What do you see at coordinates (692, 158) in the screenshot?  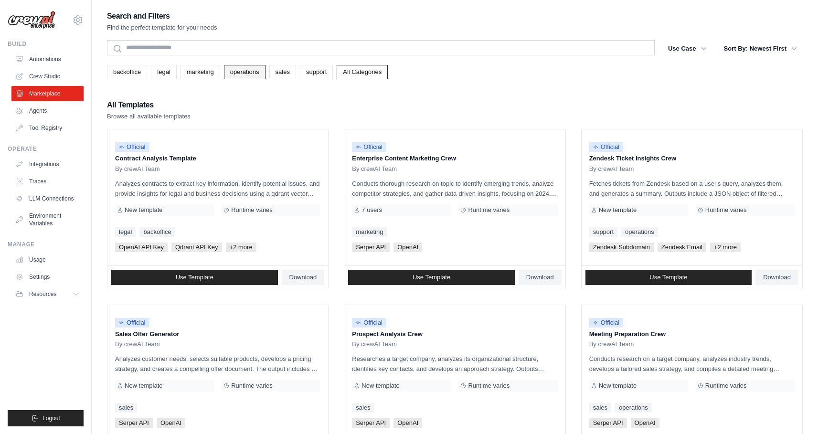 I see `p: Zendesk Ticket Insights Crew` at bounding box center [692, 158].